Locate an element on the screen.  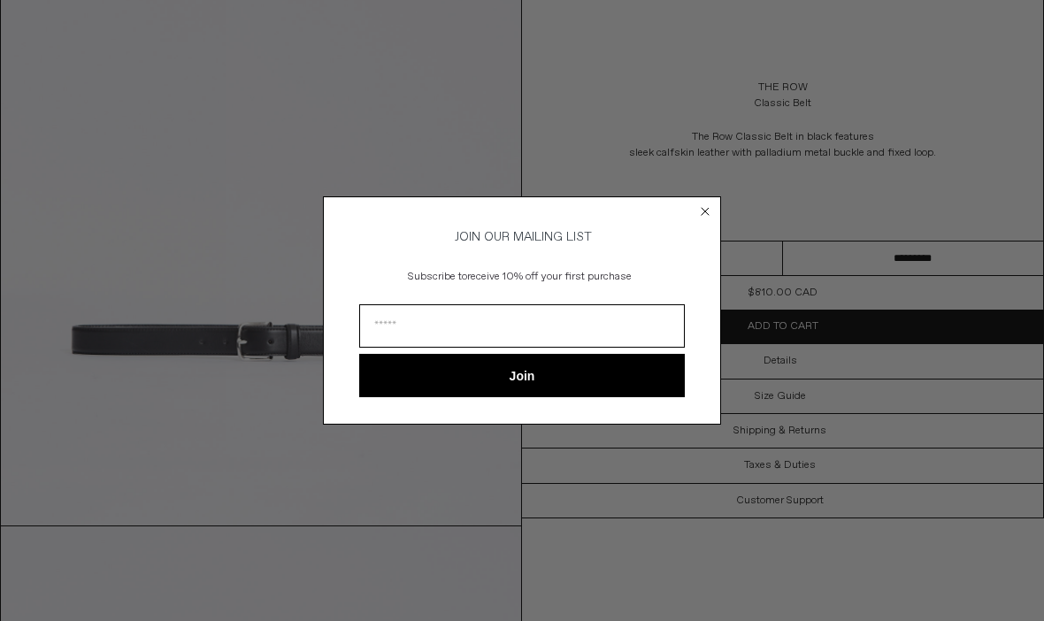
span: receive 10% off your first purchase is located at coordinates (550, 277).